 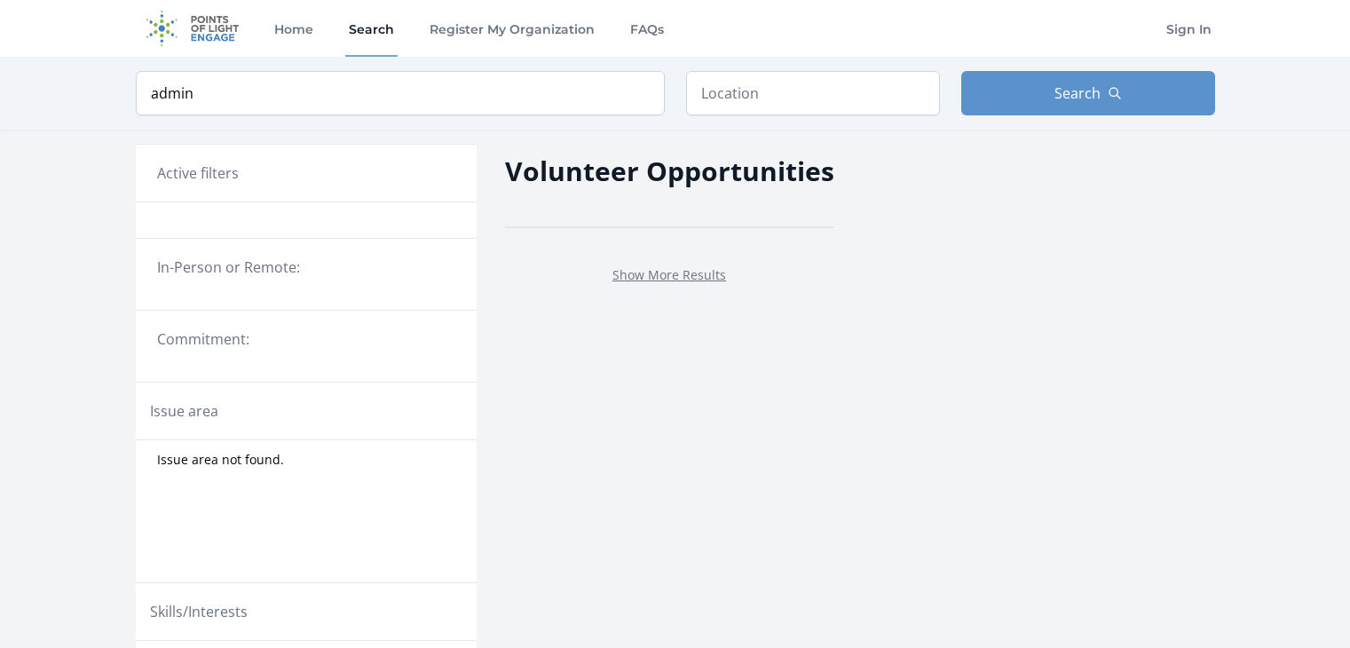 What do you see at coordinates (306, 267) in the screenshot?
I see `legend: In-Person or Remote:` at bounding box center [306, 267].